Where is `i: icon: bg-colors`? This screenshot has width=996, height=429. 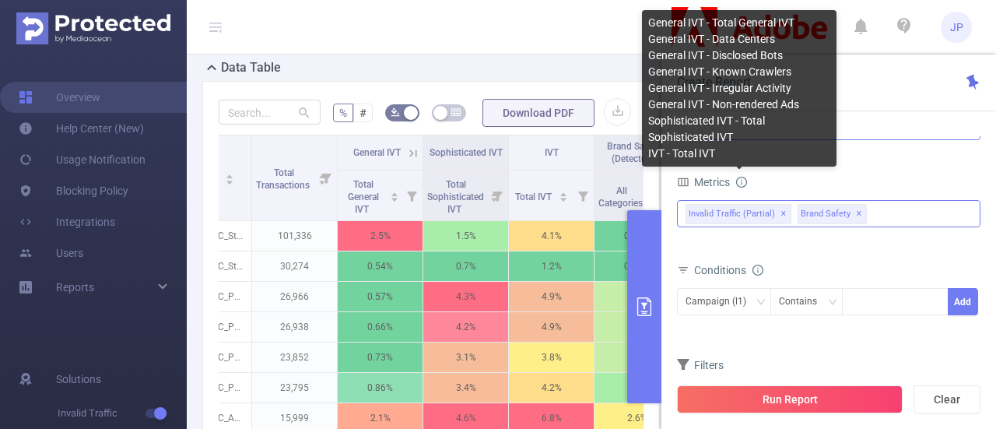
i: icon: bg-colors is located at coordinates (395, 112).